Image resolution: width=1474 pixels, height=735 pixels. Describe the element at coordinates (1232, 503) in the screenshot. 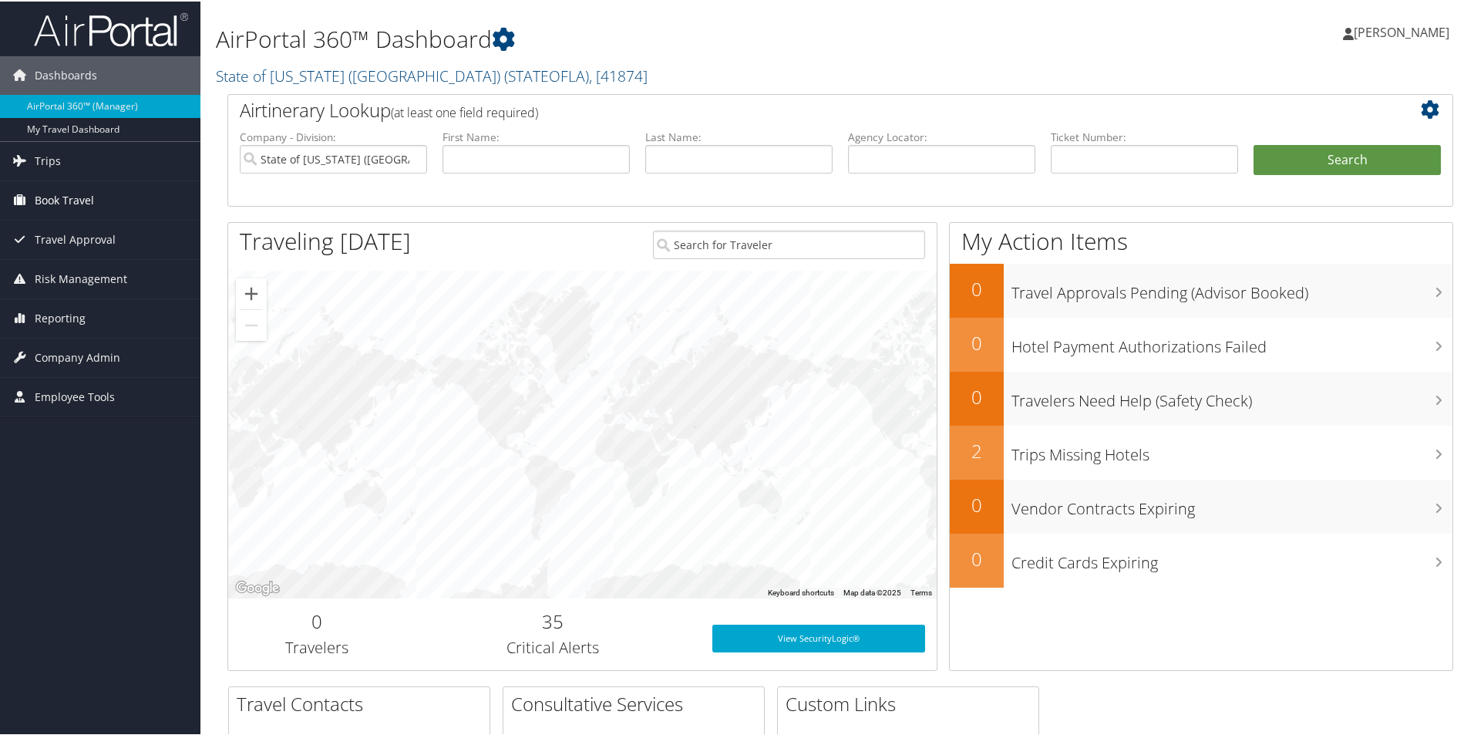

I see `h3: Vendor Contracts Expiring` at that location.